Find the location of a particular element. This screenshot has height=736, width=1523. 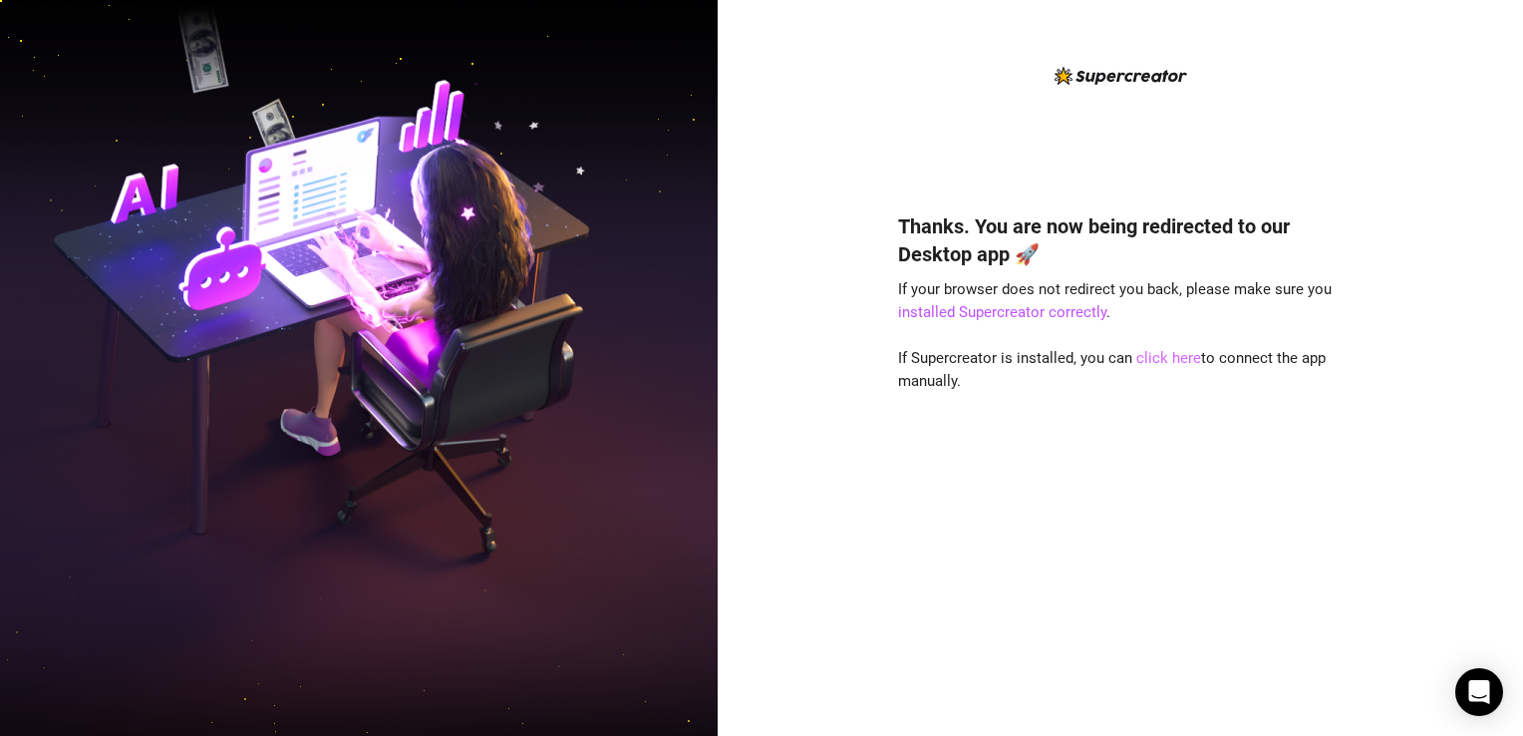

a: installed Supercreator correctly is located at coordinates (1002, 312).